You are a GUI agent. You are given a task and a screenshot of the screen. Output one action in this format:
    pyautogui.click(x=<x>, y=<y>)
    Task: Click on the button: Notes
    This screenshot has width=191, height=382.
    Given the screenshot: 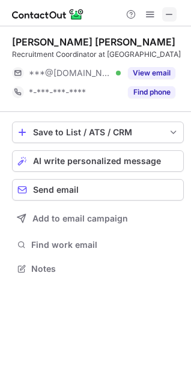 What is the action you would take?
    pyautogui.click(x=98, y=269)
    